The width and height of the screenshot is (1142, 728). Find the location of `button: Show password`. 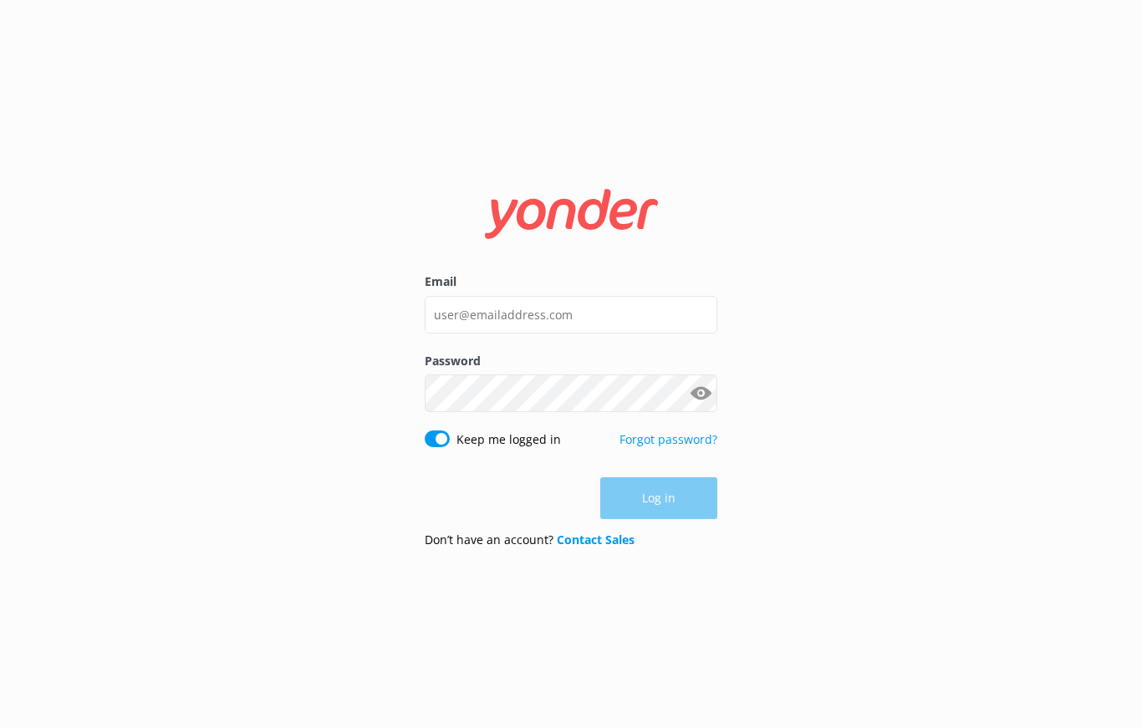

button: Show password is located at coordinates (700, 394).